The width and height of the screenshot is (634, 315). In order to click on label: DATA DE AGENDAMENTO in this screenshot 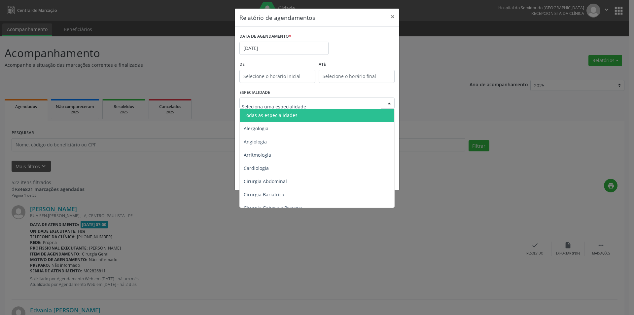, I will do `click(265, 36)`.